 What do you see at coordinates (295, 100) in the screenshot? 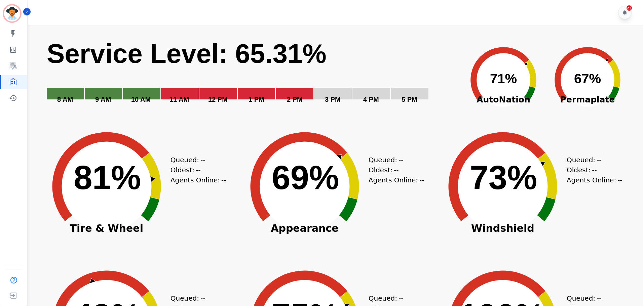
I see `text: 2 PM` at bounding box center [295, 100].